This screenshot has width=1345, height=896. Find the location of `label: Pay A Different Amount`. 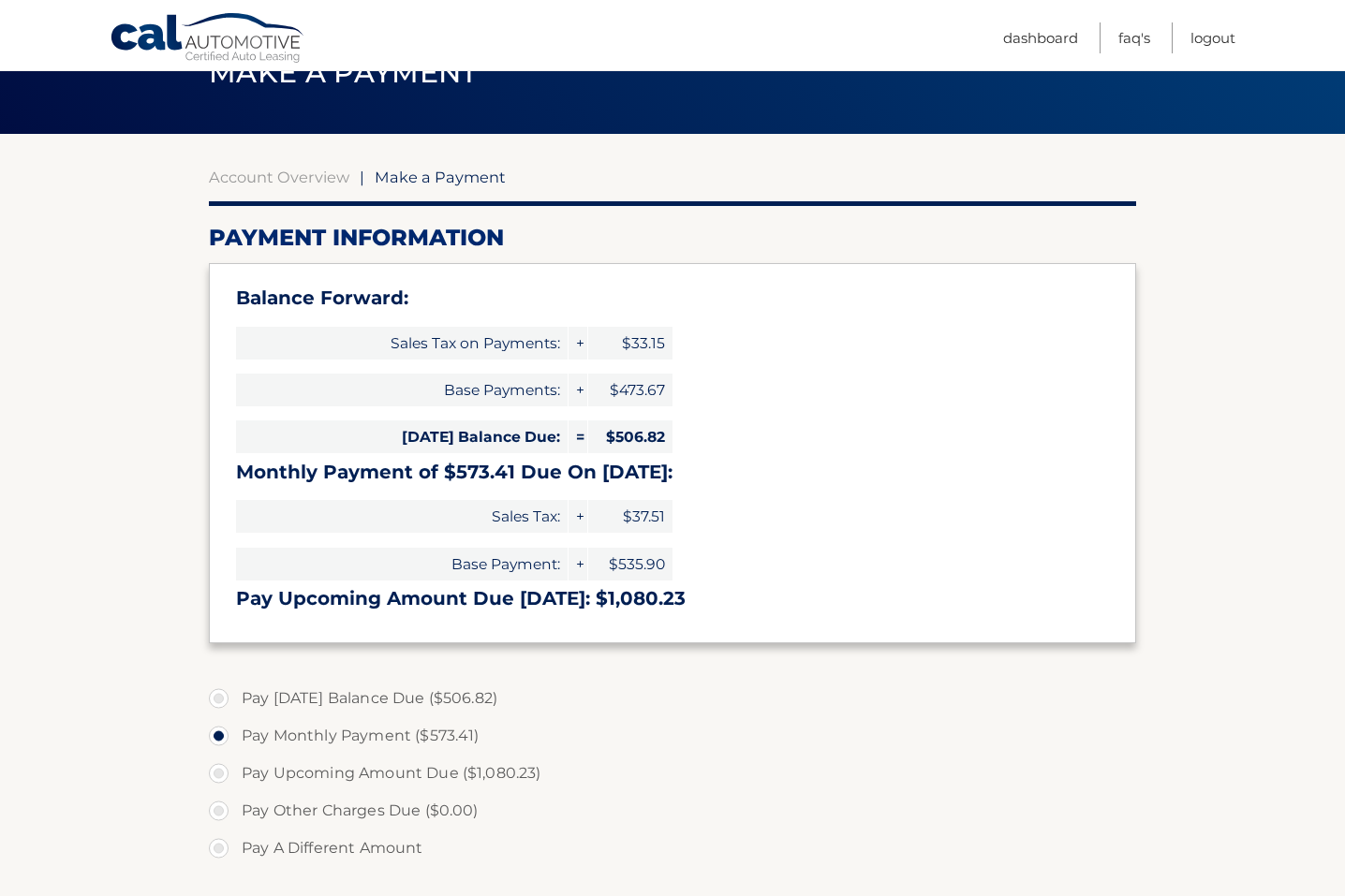

label: Pay A Different Amount is located at coordinates (672, 848).